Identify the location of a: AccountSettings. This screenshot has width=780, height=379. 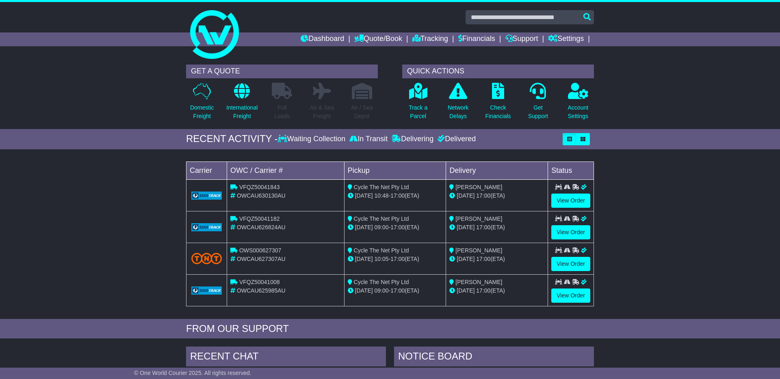
(578, 104).